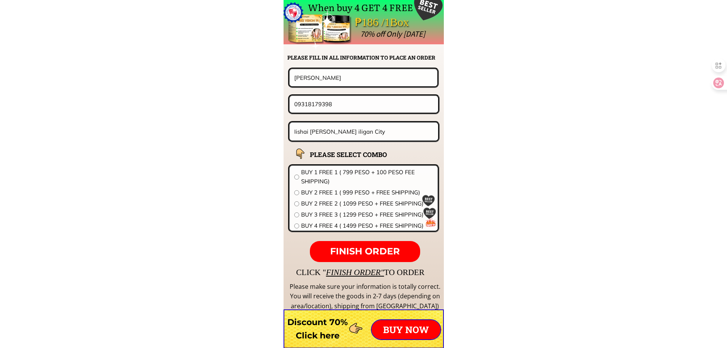 The image size is (727, 348). What do you see at coordinates (364, 104) in the screenshot?
I see `input: Phone number` at bounding box center [364, 104].